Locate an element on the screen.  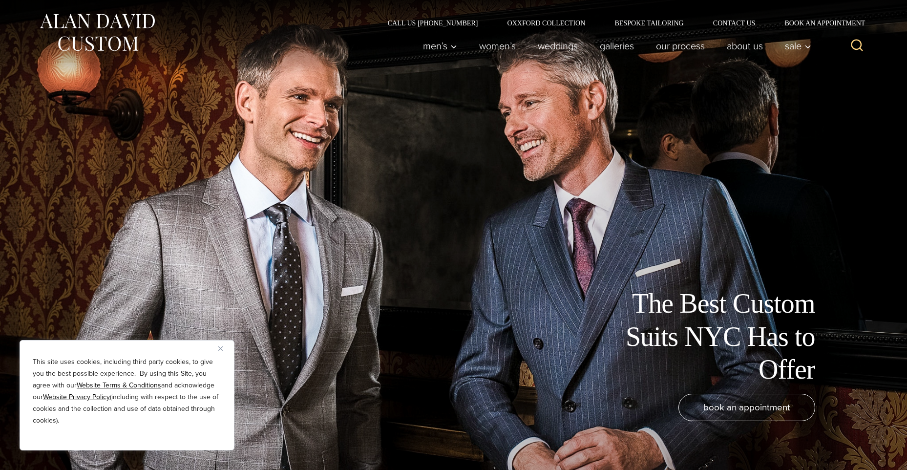
button: Close is located at coordinates (224, 348).